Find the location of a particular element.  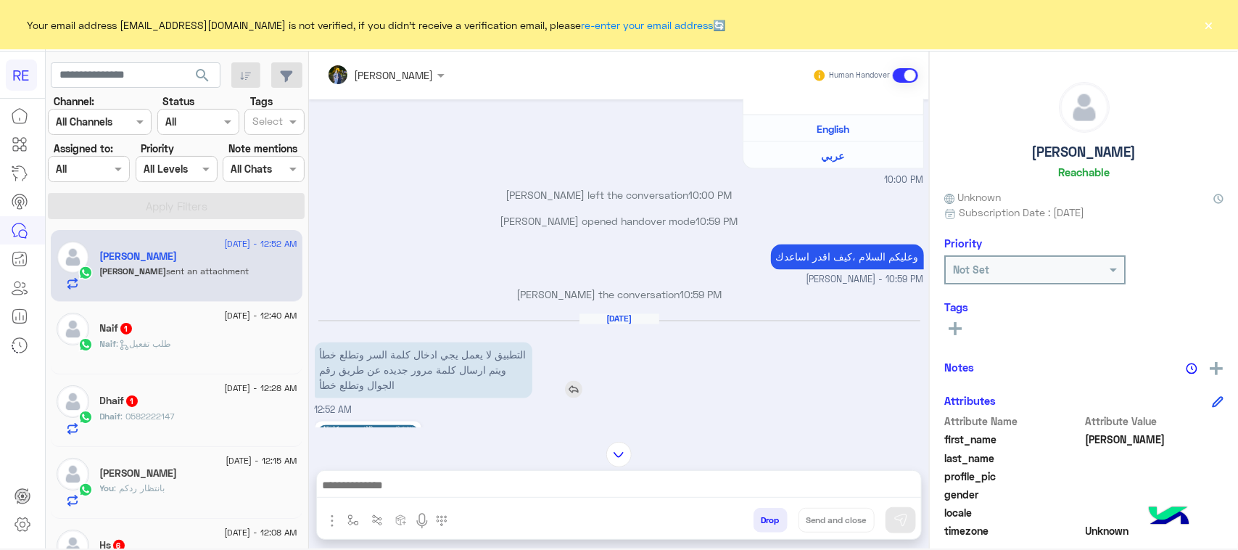

label: Channel: is located at coordinates (74, 101).